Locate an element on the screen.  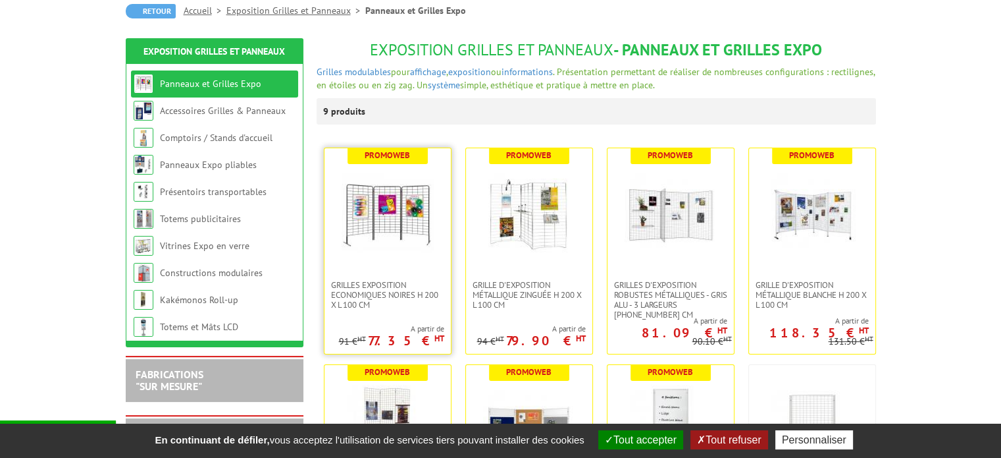
span: pour , ou . Présentation permettant de réaliser de nombreuses configurations : rectilignes, en ét... is located at coordinates (596, 78).